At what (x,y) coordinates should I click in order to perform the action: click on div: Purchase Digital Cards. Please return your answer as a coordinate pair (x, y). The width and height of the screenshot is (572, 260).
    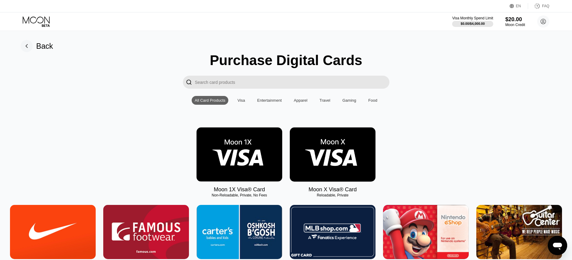
    Looking at the image, I should click on (286, 60).